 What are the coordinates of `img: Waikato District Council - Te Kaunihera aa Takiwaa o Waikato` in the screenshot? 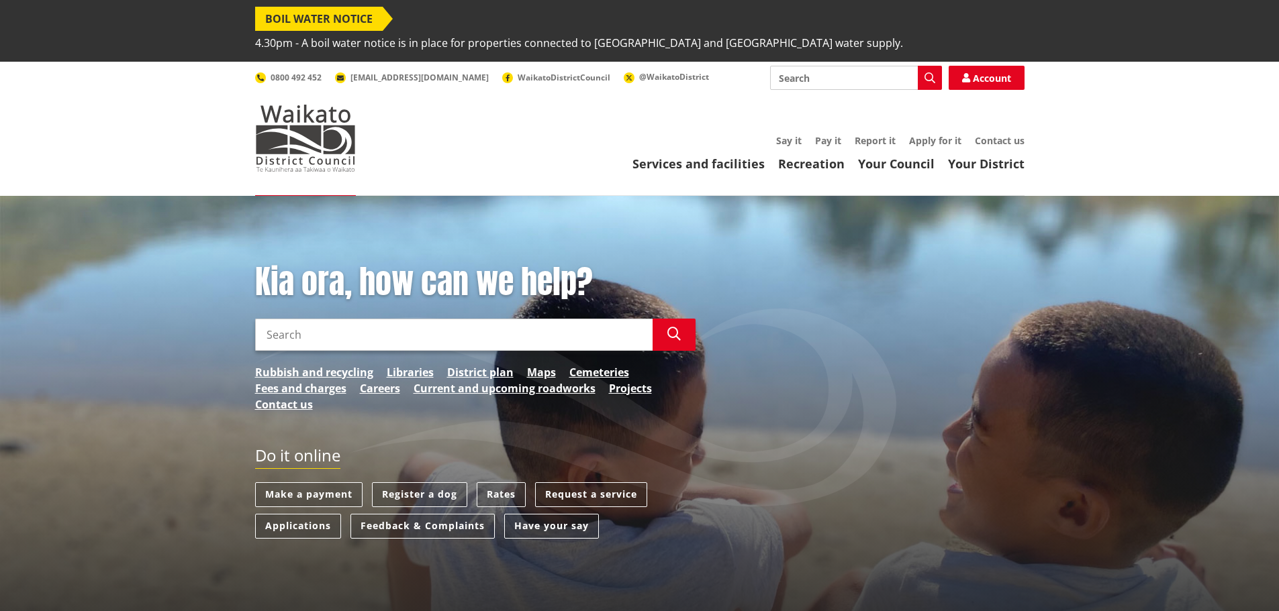 It's located at (305, 138).